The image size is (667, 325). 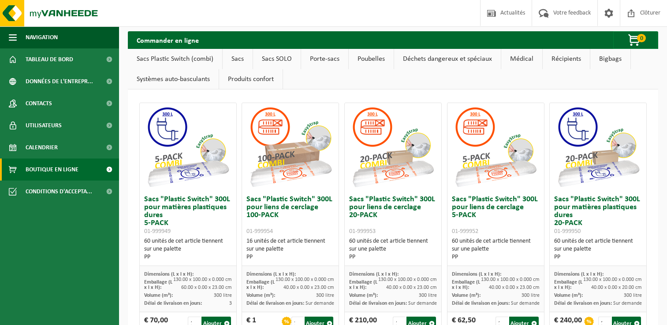 What do you see at coordinates (636, 40) in the screenshot?
I see `button: 0` at bounding box center [636, 40].